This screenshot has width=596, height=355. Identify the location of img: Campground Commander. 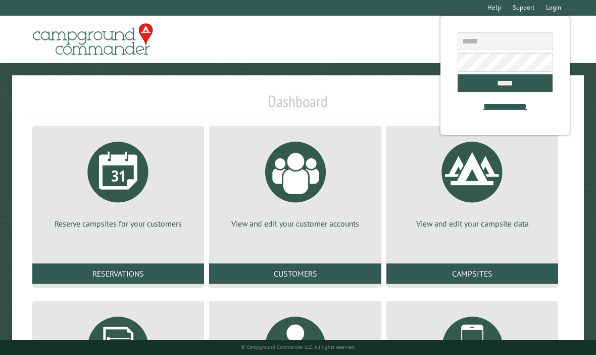
(93, 39).